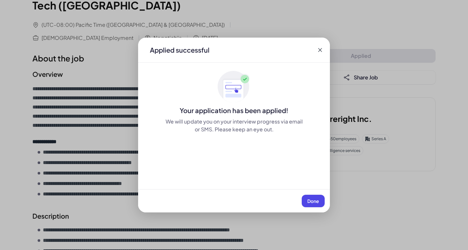  I want to click on img: ApplyedMaskGroup3.svg, so click(234, 87).